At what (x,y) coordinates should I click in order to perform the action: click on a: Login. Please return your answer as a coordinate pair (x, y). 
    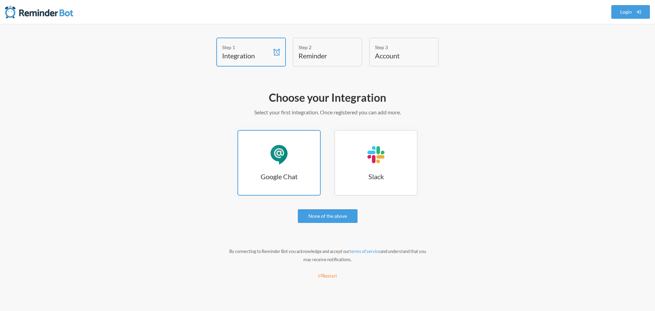
    Looking at the image, I should click on (630, 12).